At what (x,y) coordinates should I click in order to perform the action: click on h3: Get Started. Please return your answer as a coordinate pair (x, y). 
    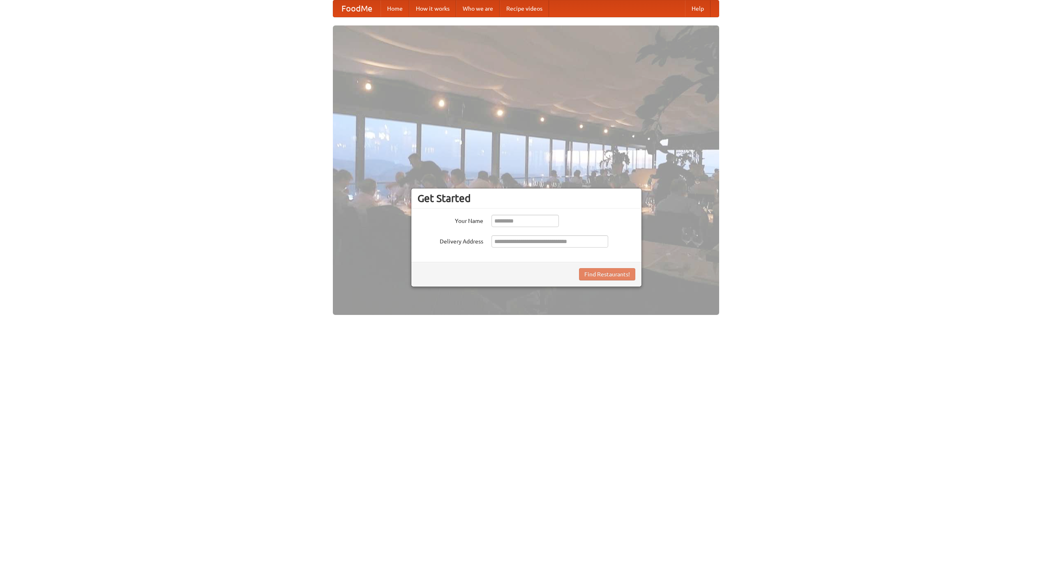
    Looking at the image, I should click on (526, 198).